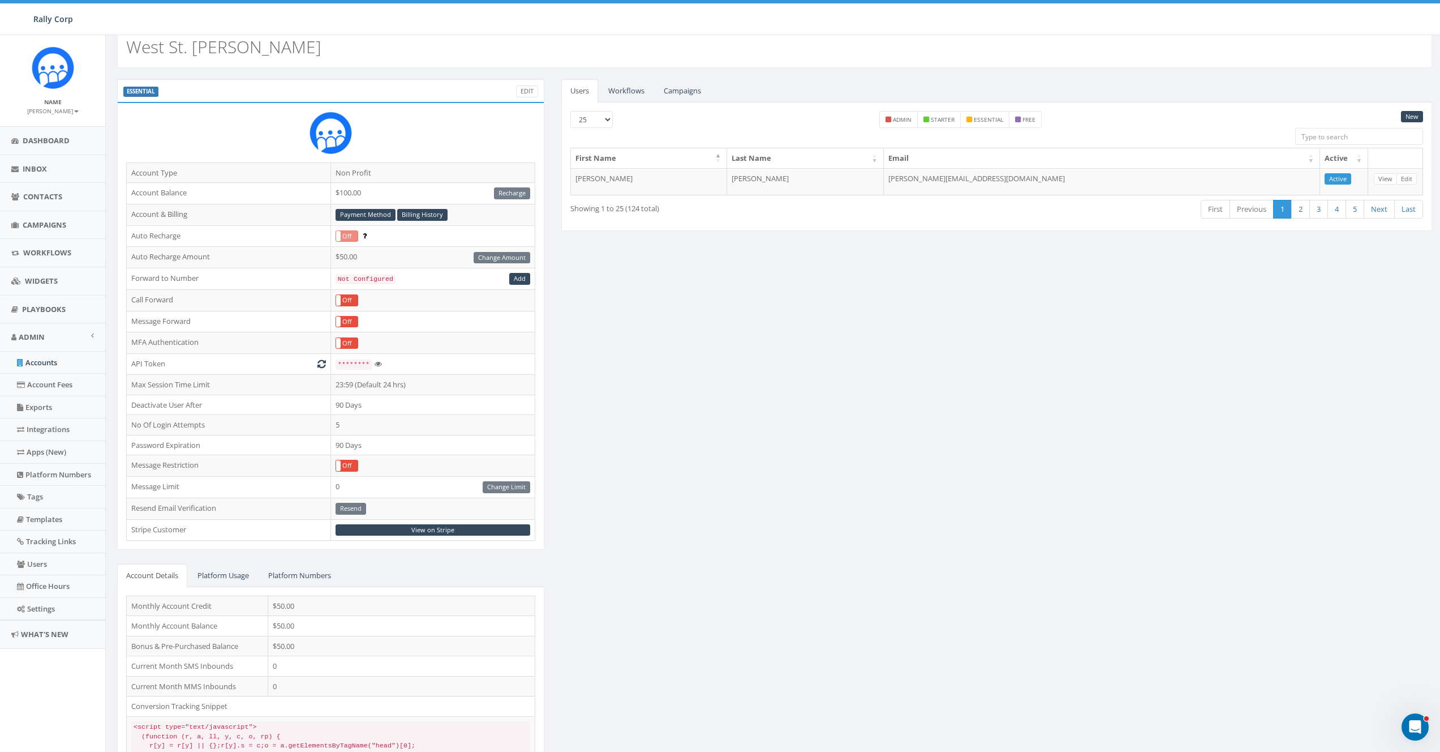 The width and height of the screenshot is (1440, 752). What do you see at coordinates (229, 445) in the screenshot?
I see `td: Password Expiration` at bounding box center [229, 445].